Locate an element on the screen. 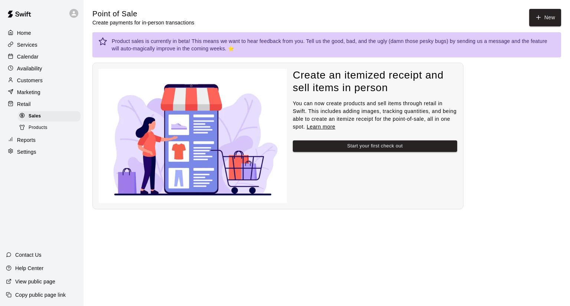  p: Home is located at coordinates (24, 33).